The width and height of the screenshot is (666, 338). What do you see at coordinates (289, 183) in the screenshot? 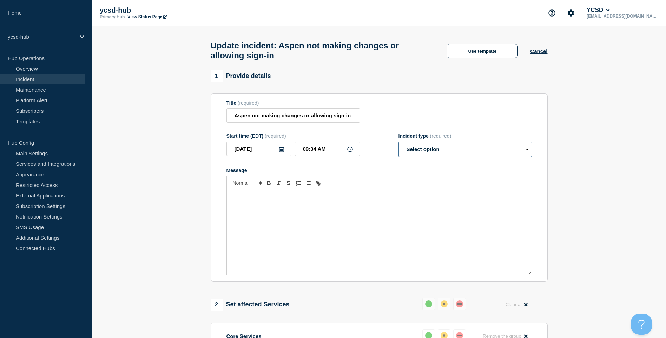
I see `button: Toggle strikethrough text` at bounding box center [289, 183].